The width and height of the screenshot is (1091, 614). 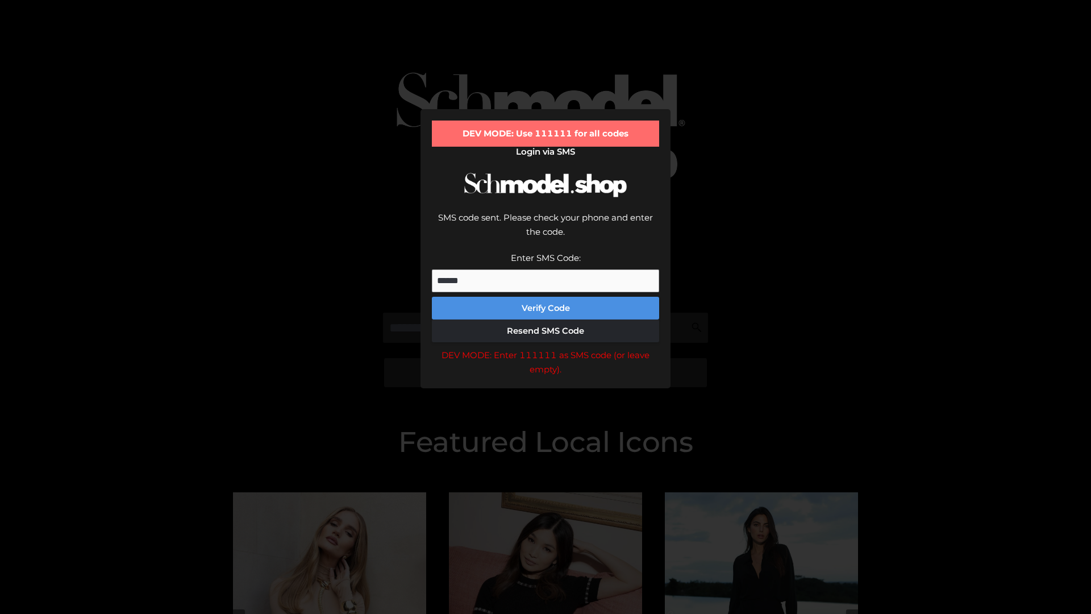 What do you see at coordinates (546, 257) in the screenshot?
I see `label: Enter SMS Code:` at bounding box center [546, 257].